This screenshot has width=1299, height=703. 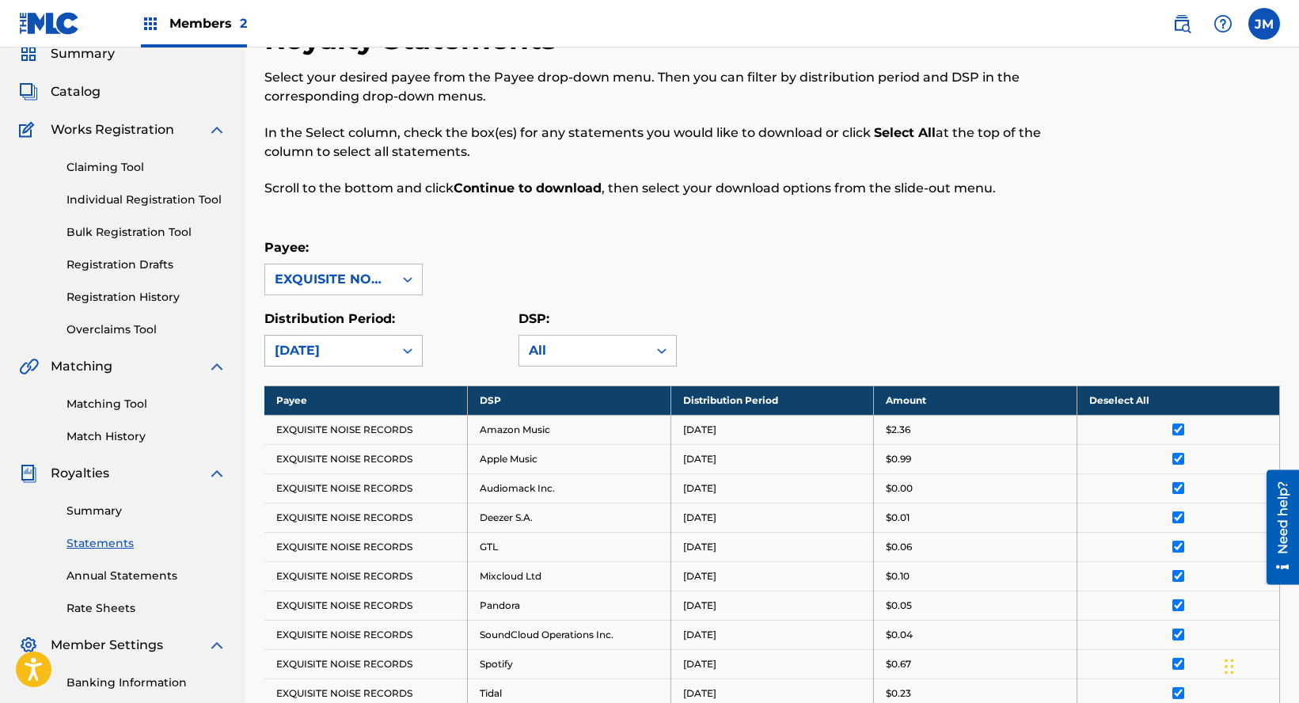 What do you see at coordinates (898, 459) in the screenshot?
I see `p: $0.99` at bounding box center [898, 459].